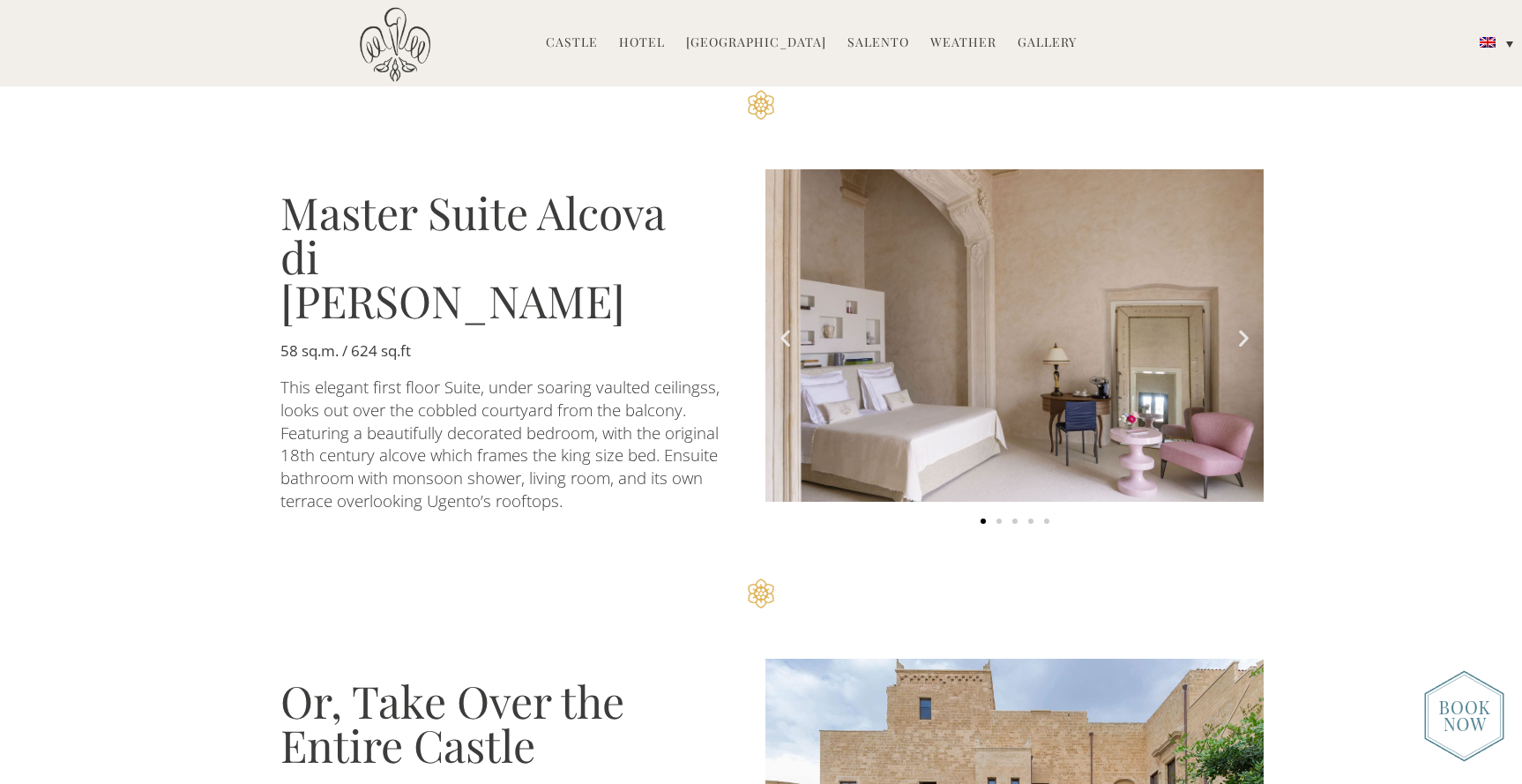  What do you see at coordinates (785, 337) in the screenshot?
I see `div: Previous slide` at bounding box center [785, 337].